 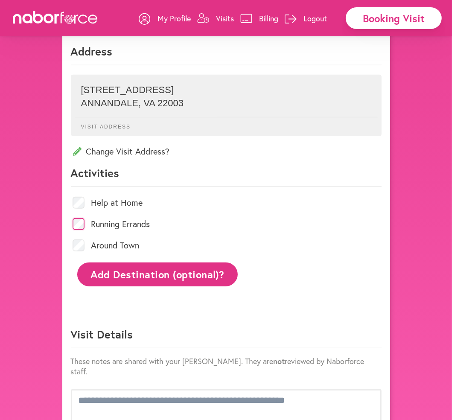 What do you see at coordinates (165, 18) in the screenshot?
I see `a: My Profile` at bounding box center [165, 18].